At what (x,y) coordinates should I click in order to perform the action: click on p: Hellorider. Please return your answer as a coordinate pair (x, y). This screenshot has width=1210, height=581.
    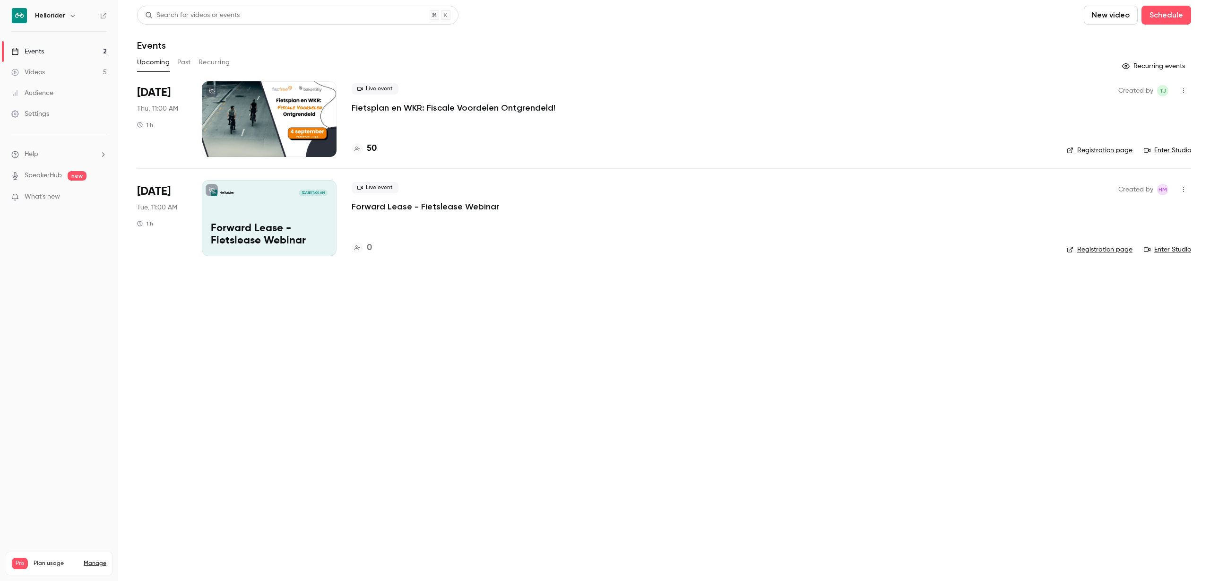
    Looking at the image, I should click on (227, 193).